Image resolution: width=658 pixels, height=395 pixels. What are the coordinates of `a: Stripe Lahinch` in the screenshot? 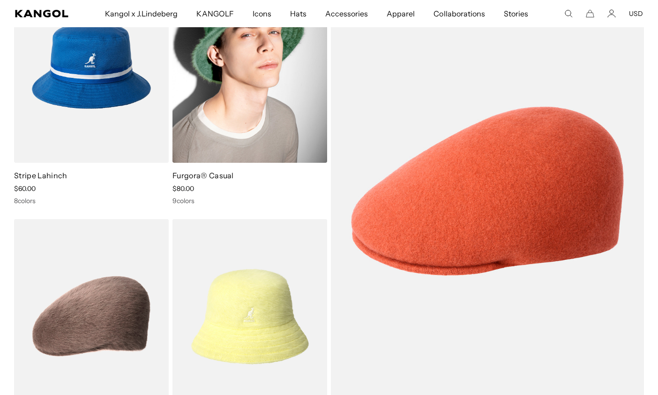 It's located at (40, 175).